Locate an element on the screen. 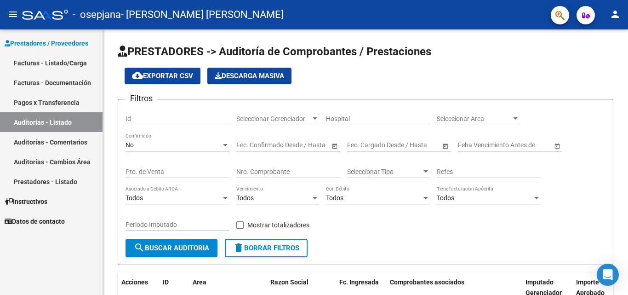  div: Open Intercom Messenger is located at coordinates (608, 275).